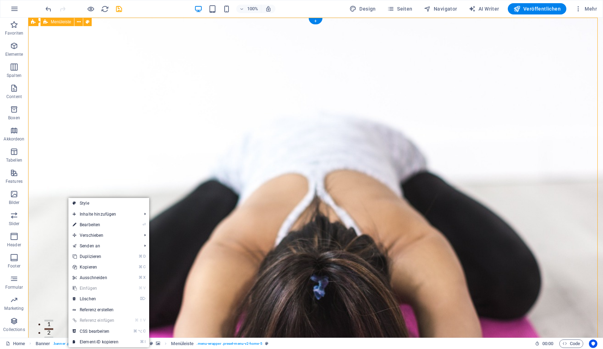 The height and width of the screenshot is (349, 603). What do you see at coordinates (14, 54) in the screenshot?
I see `p: Elemente` at bounding box center [14, 54].